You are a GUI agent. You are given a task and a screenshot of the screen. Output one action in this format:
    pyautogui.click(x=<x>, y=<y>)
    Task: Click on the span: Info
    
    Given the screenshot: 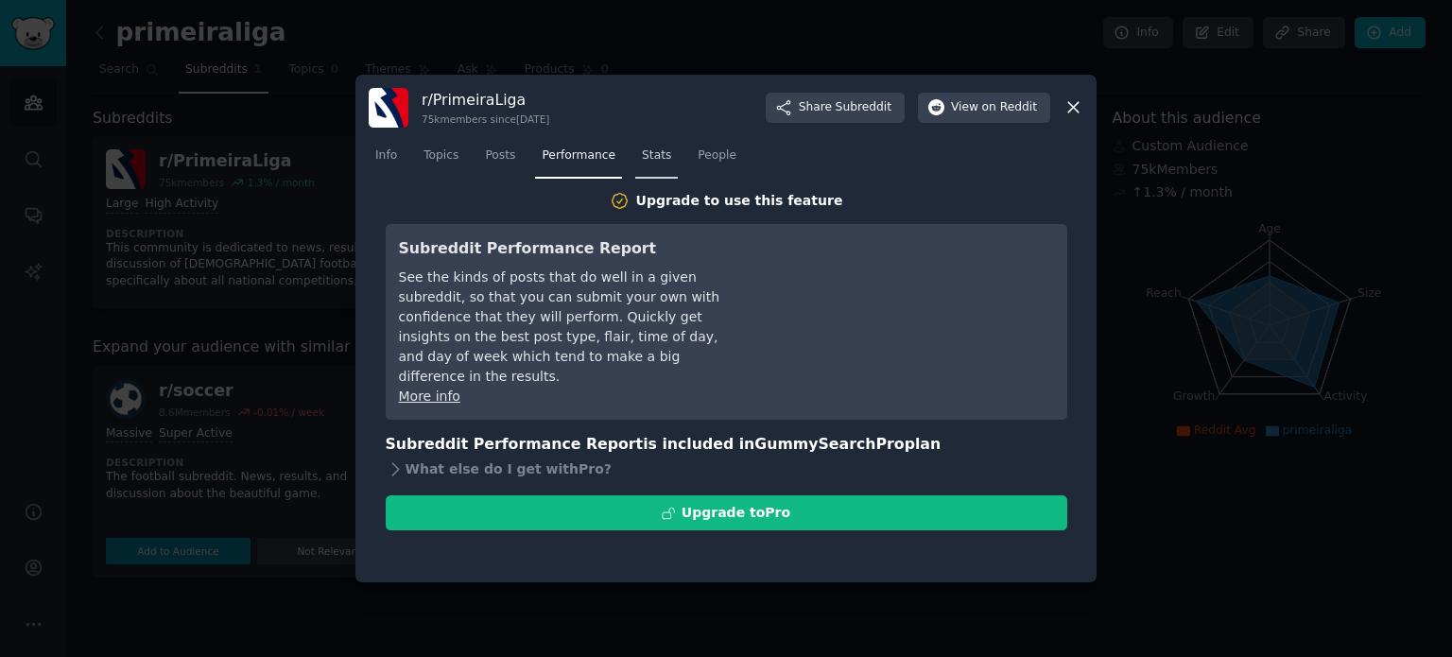 What is the action you would take?
    pyautogui.click(x=386, y=156)
    